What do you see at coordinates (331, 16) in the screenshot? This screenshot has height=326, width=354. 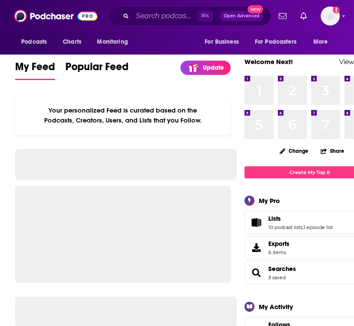 I see `button: Show profile menu` at bounding box center [331, 16].